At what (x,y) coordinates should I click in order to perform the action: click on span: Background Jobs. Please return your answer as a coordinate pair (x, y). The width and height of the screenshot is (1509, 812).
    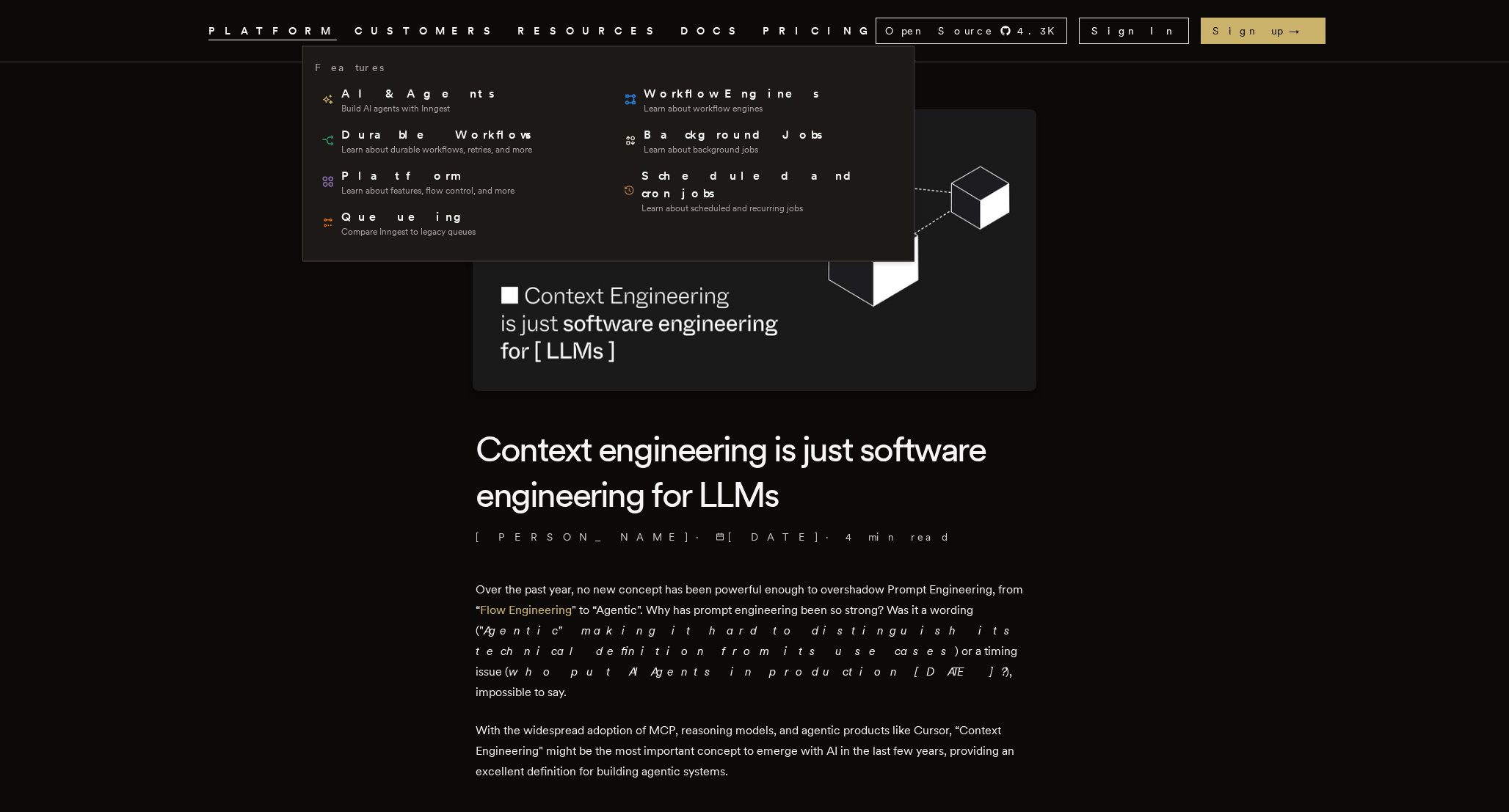
    Looking at the image, I should click on (734, 135).